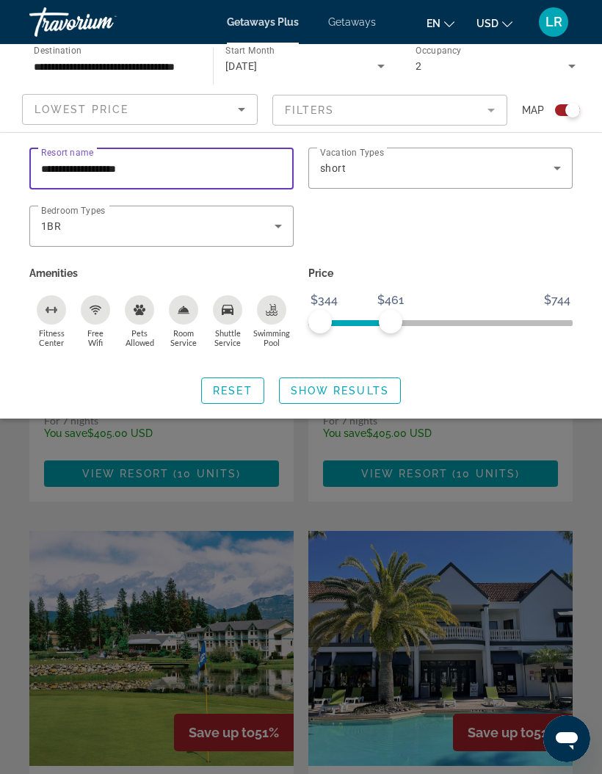 This screenshot has height=774, width=602. Describe the element at coordinates (161, 273) in the screenshot. I see `p: Amenities` at that location.